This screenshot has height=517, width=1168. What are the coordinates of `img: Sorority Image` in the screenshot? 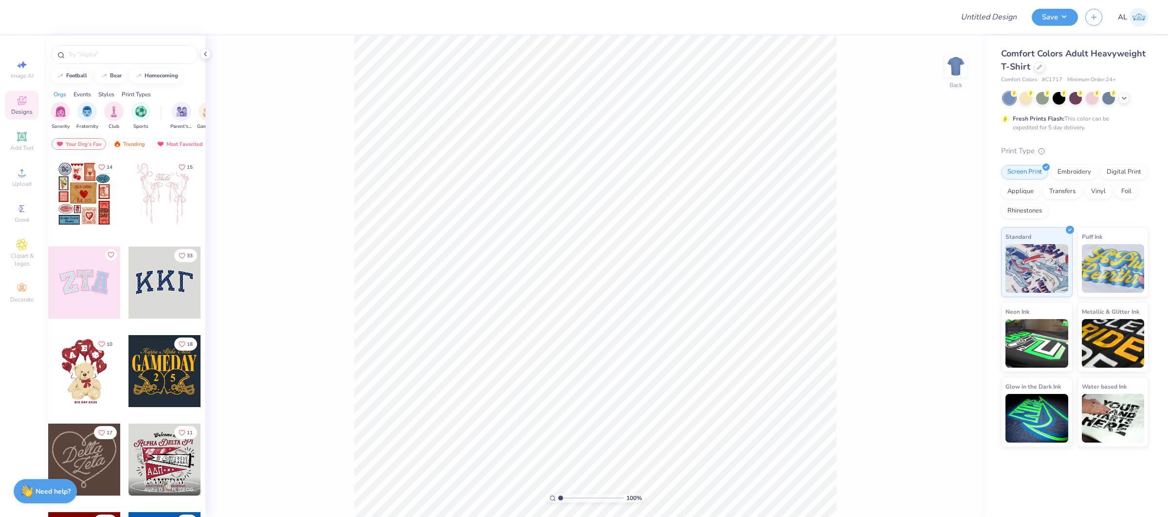 It's located at (60, 111).